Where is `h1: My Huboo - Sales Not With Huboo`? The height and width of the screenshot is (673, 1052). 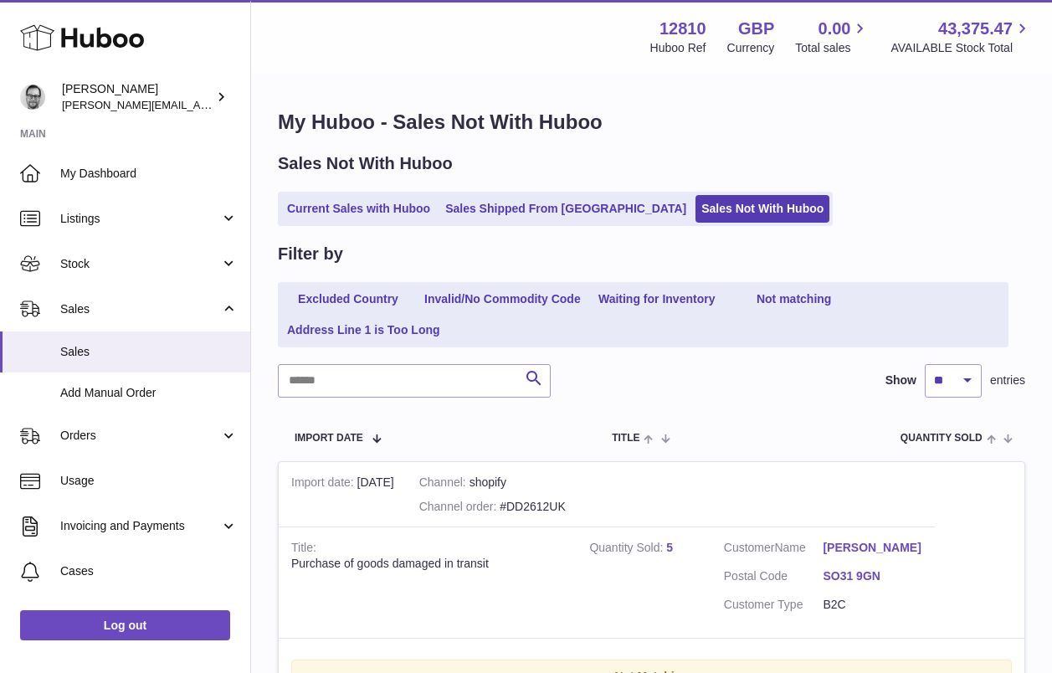
h1: My Huboo - Sales Not With Huboo is located at coordinates (651, 122).